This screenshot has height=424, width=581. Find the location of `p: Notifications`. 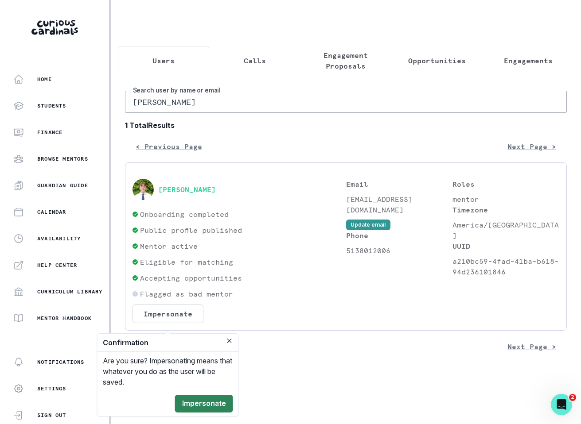

p: Notifications is located at coordinates (61, 362).